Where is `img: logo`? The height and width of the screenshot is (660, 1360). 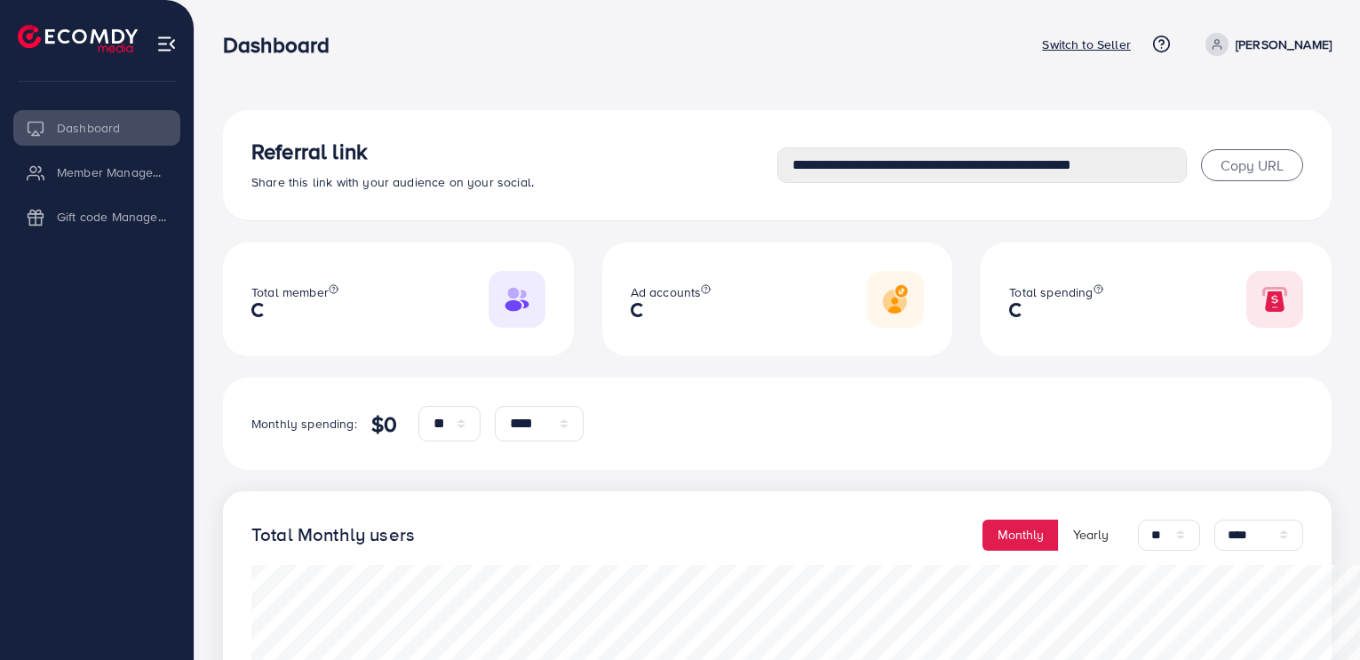 img: logo is located at coordinates (77, 38).